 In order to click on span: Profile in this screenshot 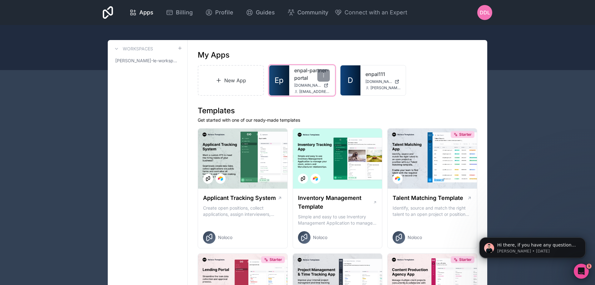, I will do `click(224, 12)`.